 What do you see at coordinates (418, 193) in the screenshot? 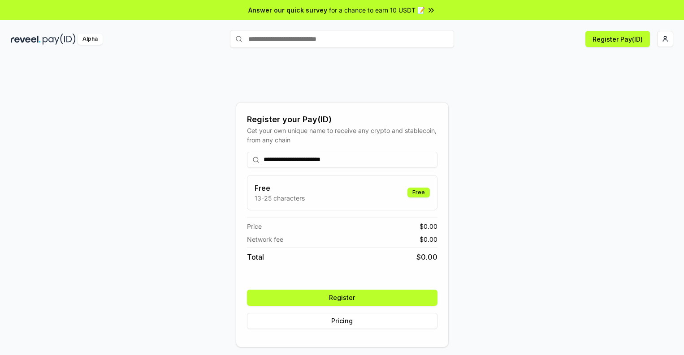
I see `div: Free` at bounding box center [418, 193].